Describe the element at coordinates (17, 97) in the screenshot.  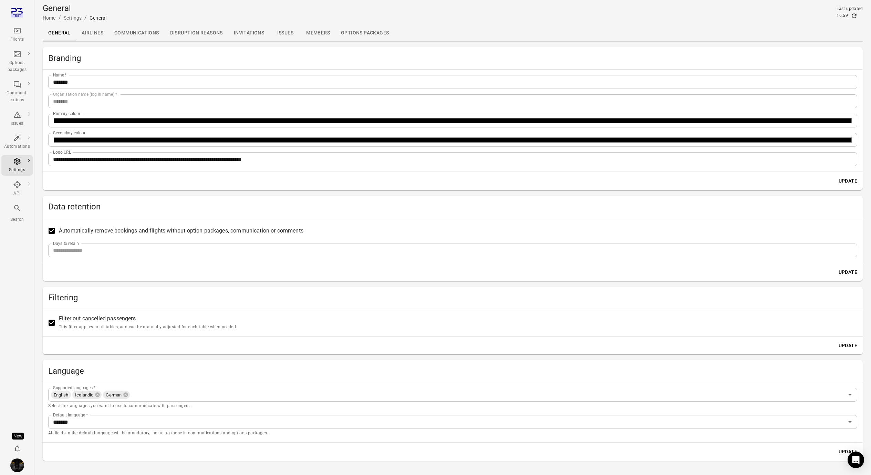
I see `div: Communi-cations` at that location.